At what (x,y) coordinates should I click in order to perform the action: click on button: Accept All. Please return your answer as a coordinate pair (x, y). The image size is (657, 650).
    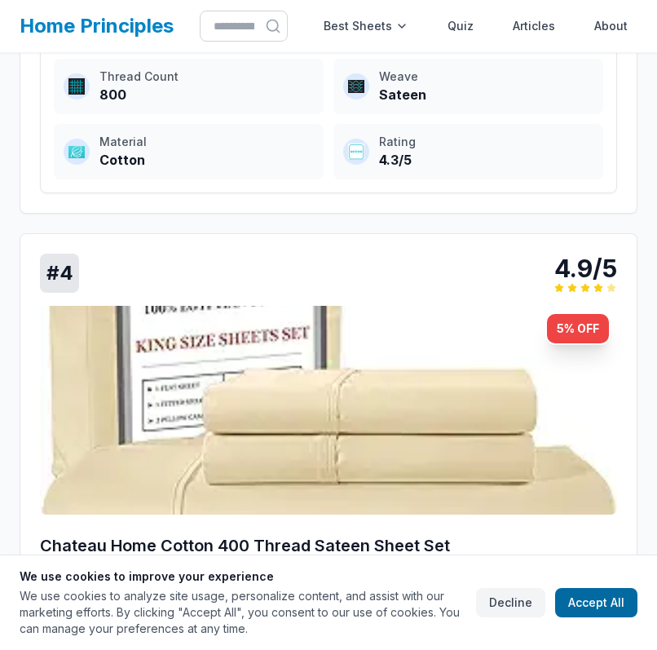
    Looking at the image, I should click on (596, 603).